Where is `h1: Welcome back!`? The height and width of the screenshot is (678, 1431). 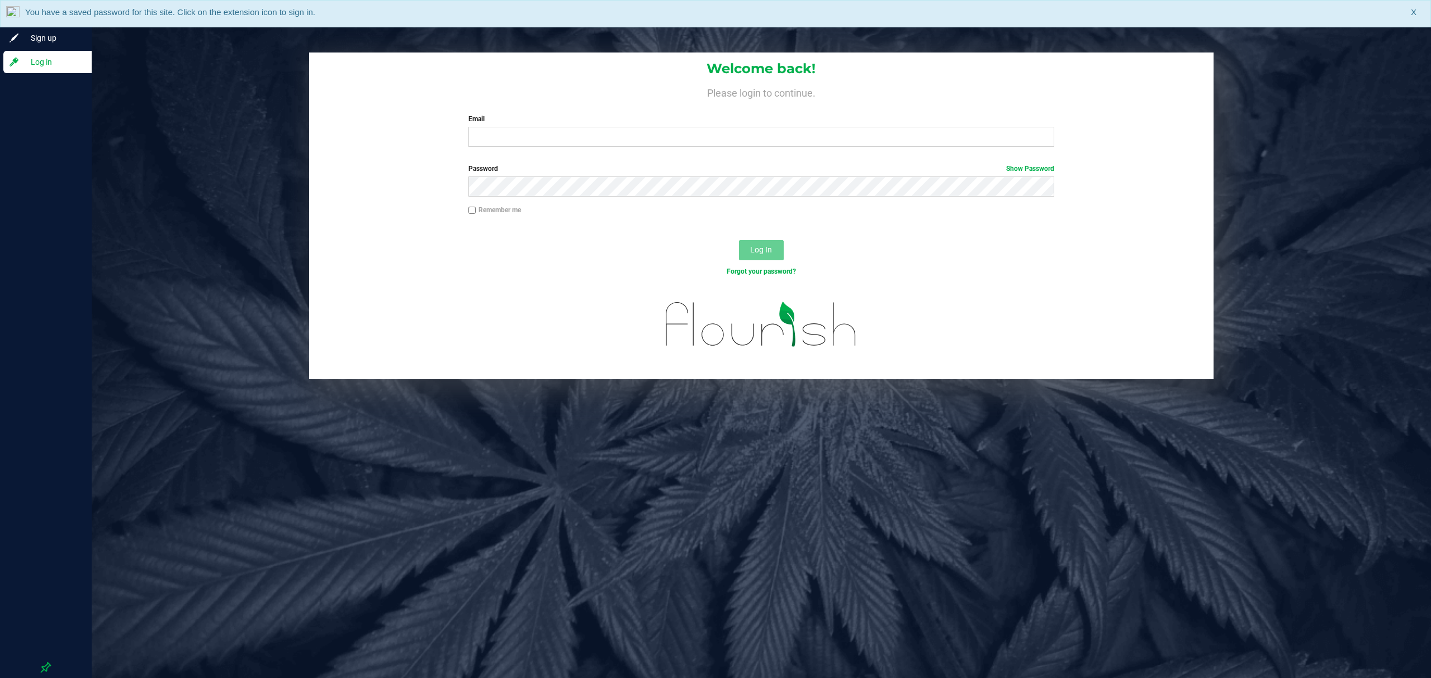
h1: Welcome back! is located at coordinates (761, 69).